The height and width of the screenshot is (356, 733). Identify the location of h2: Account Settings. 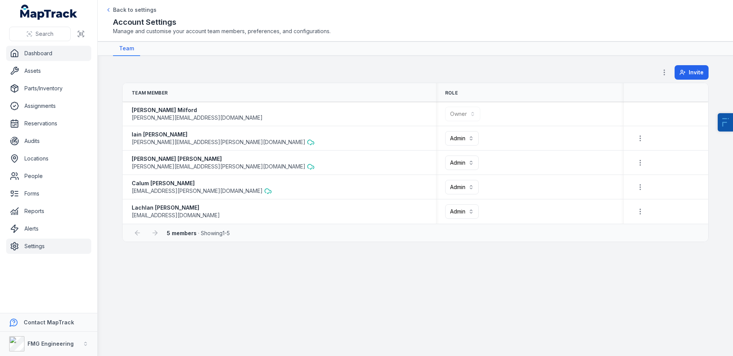
(415, 22).